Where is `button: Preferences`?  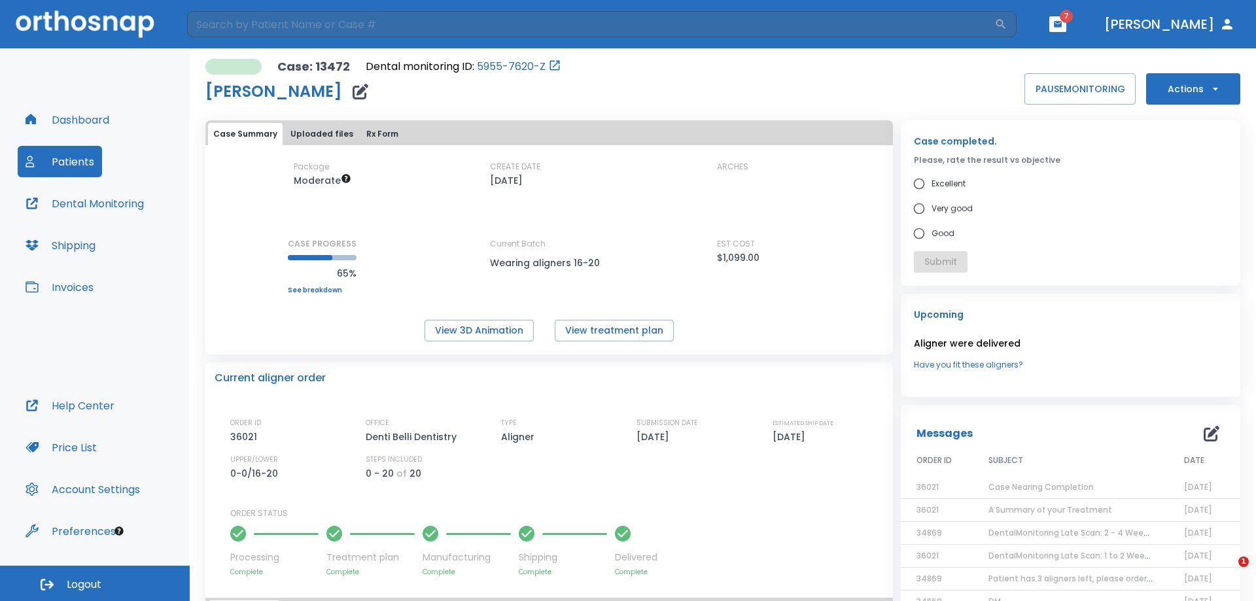 button: Preferences is located at coordinates (71, 531).